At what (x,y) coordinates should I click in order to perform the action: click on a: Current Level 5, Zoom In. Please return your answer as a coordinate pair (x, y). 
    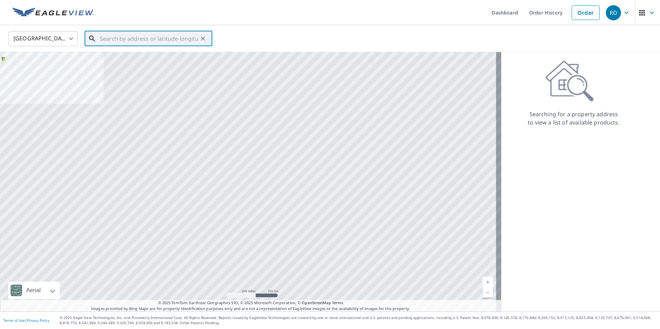
    Looking at the image, I should click on (487, 282).